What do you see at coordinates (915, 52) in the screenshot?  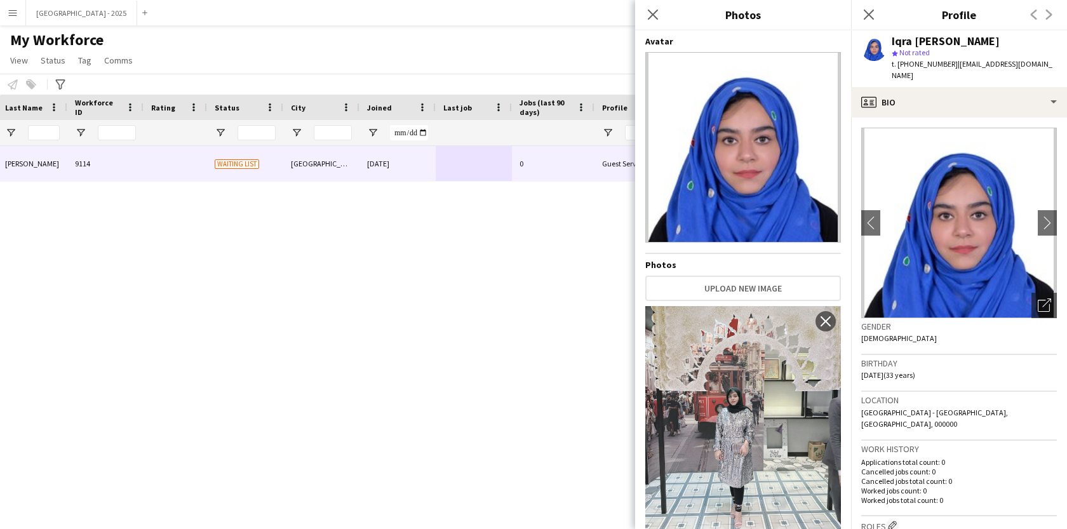 I see `span: Not rated` at bounding box center [915, 52].